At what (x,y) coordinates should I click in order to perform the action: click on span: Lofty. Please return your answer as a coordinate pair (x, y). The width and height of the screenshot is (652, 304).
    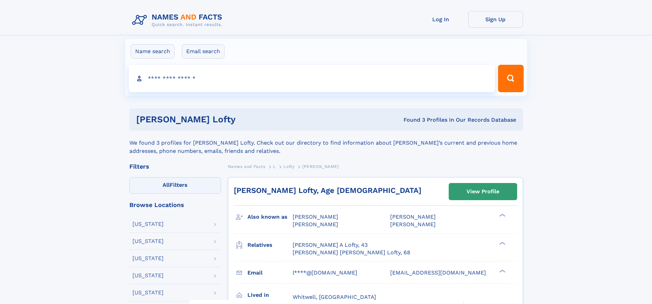
    Looking at the image, I should click on (289, 166).